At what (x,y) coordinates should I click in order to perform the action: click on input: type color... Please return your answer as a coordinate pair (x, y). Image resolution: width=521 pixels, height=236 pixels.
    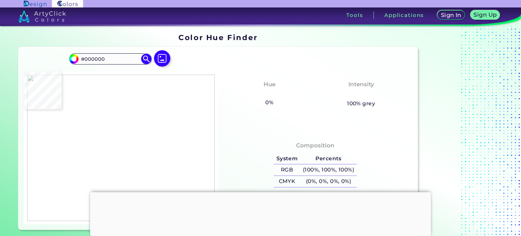
    Looking at the image, I should click on (110, 59).